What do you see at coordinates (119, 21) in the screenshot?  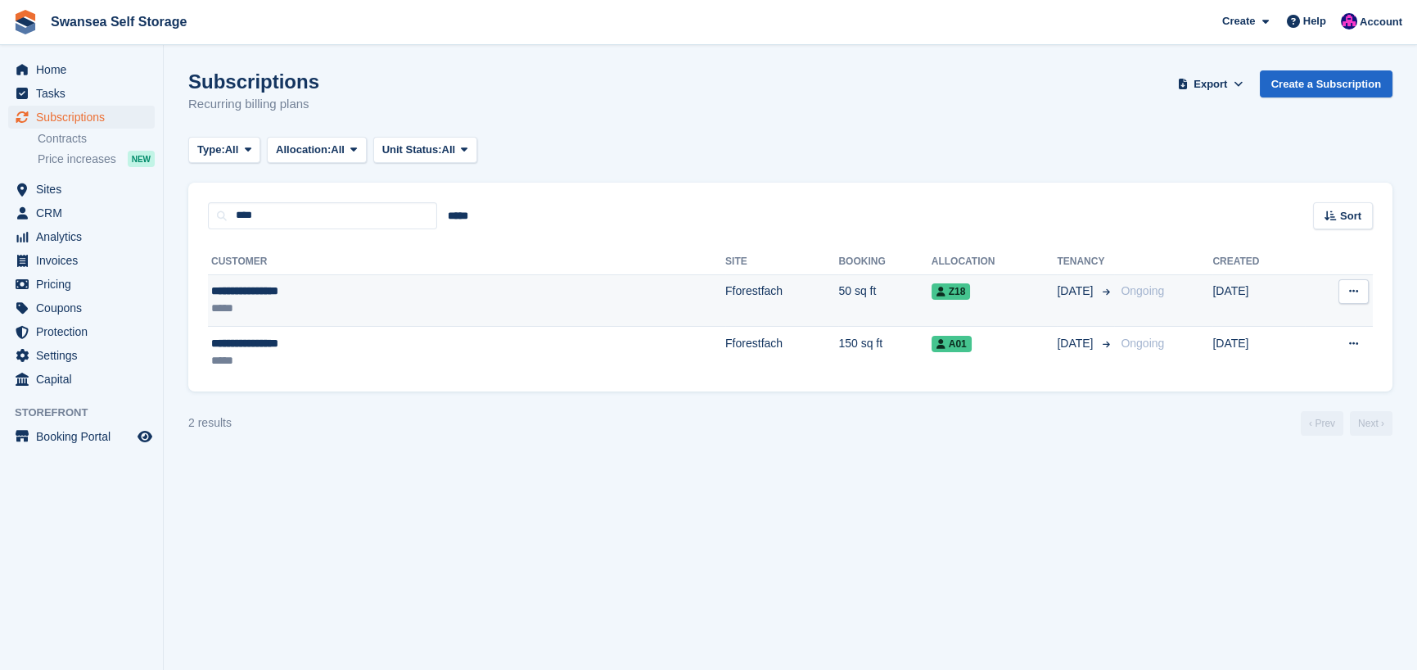 I see `a: Swansea Self Storage` at bounding box center [119, 21].